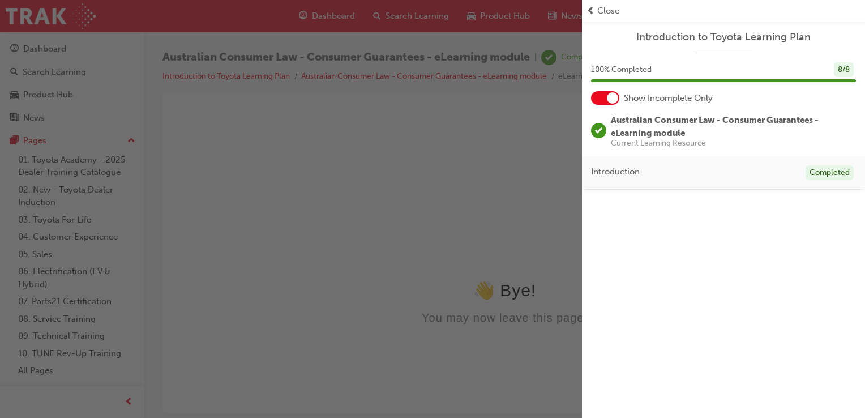 This screenshot has height=418, width=865. Describe the element at coordinates (829, 173) in the screenshot. I see `div: Completed` at that location.